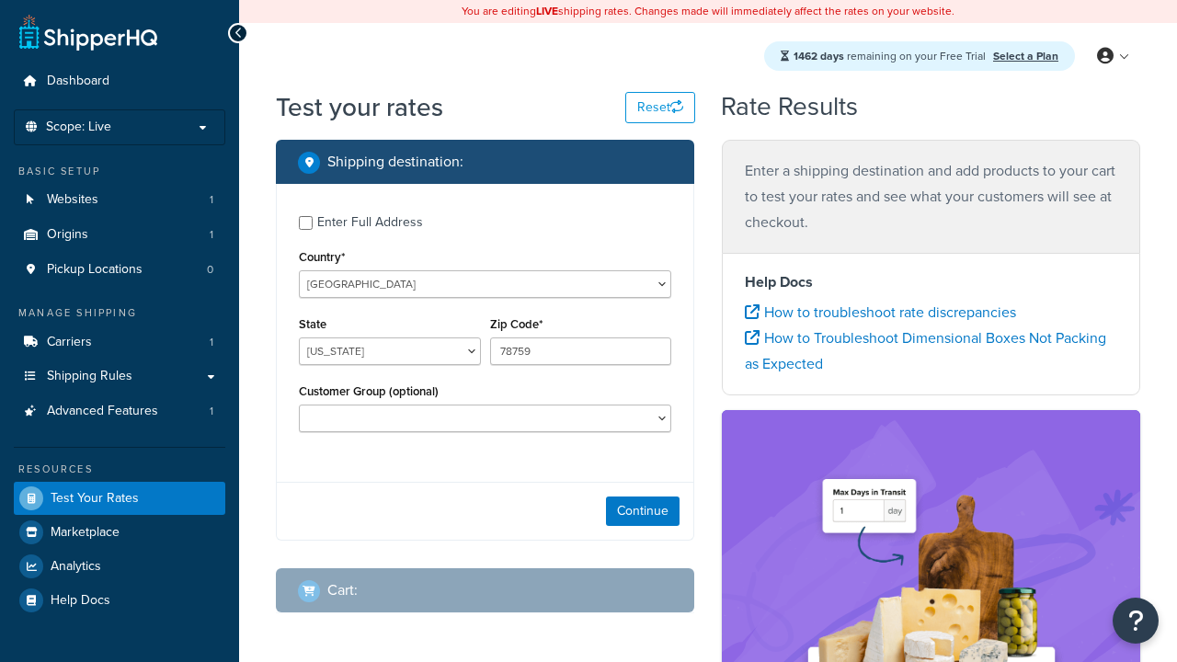  Describe the element at coordinates (120, 376) in the screenshot. I see `li: Shipping Rules` at that location.